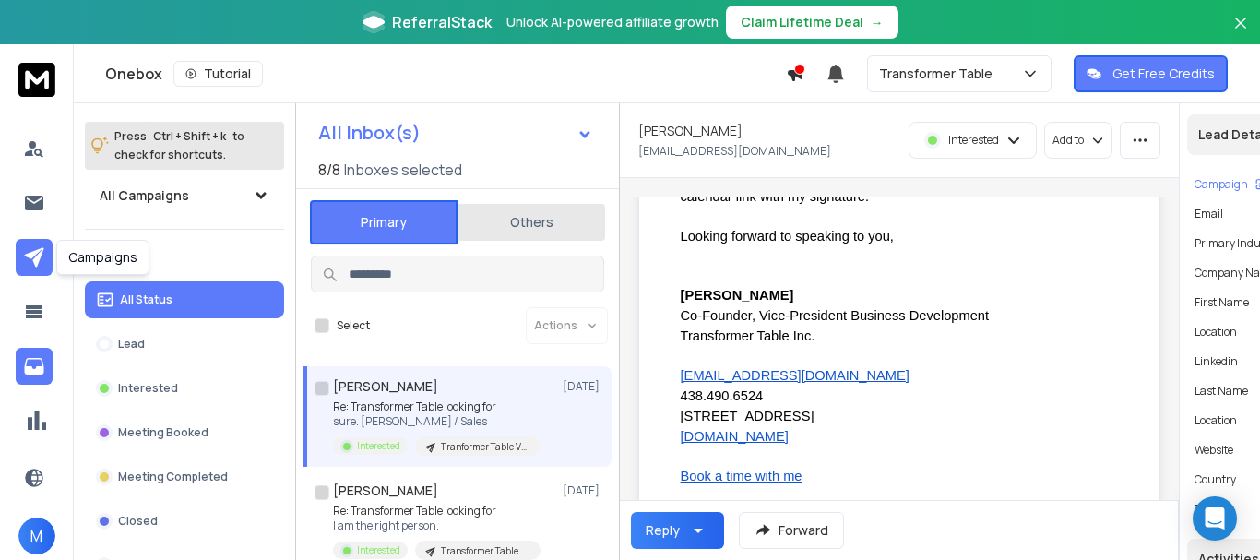 This screenshot has height=560, width=1260. What do you see at coordinates (1068, 140) in the screenshot?
I see `p: Add to` at bounding box center [1068, 140].